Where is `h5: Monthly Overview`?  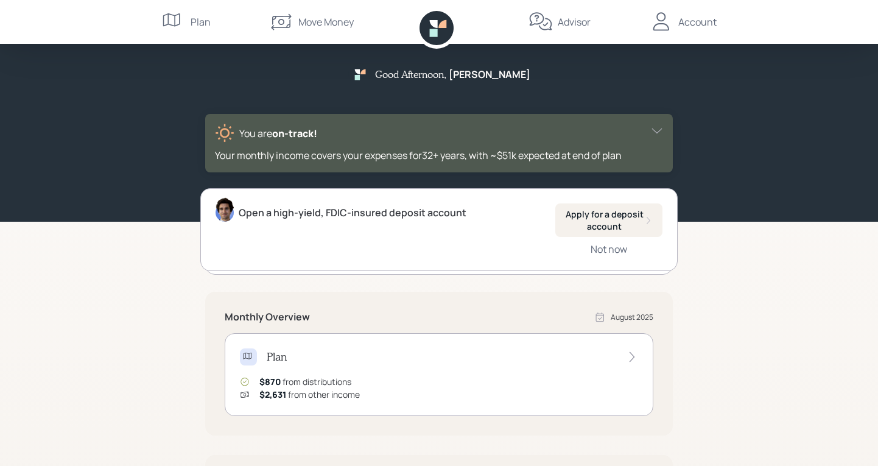 h5: Monthly Overview is located at coordinates (267, 317).